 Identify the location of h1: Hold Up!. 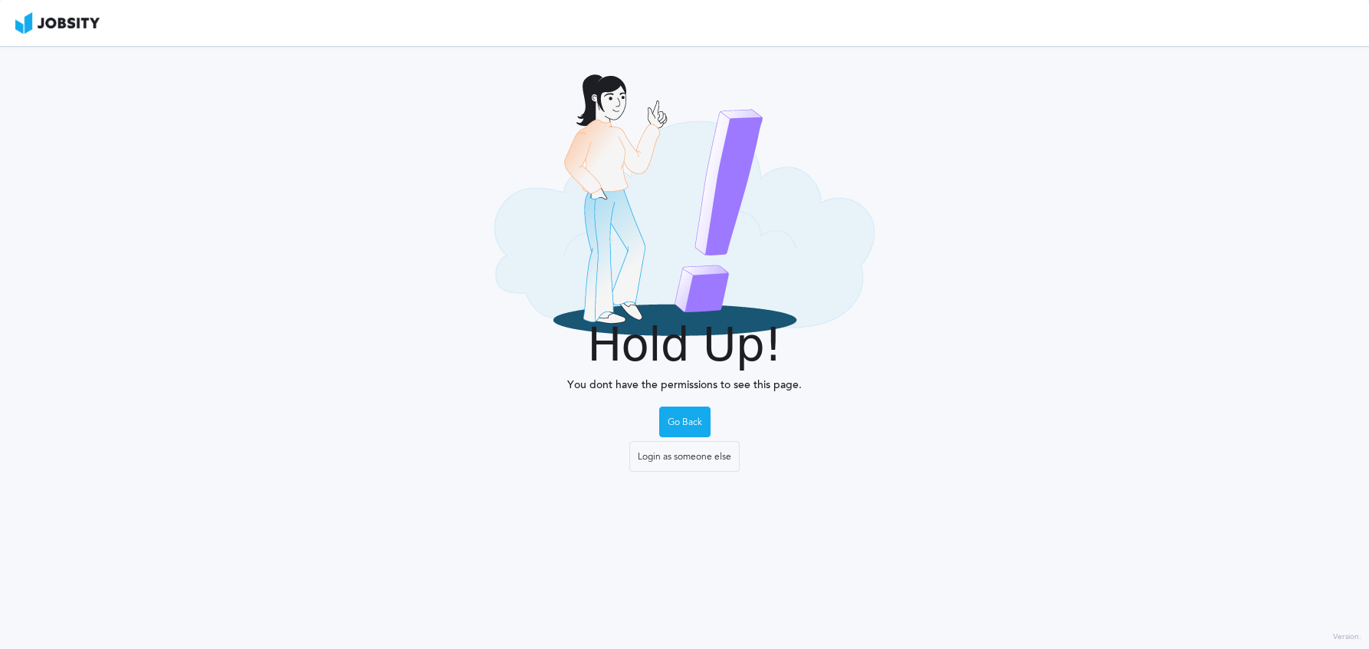
(685, 344).